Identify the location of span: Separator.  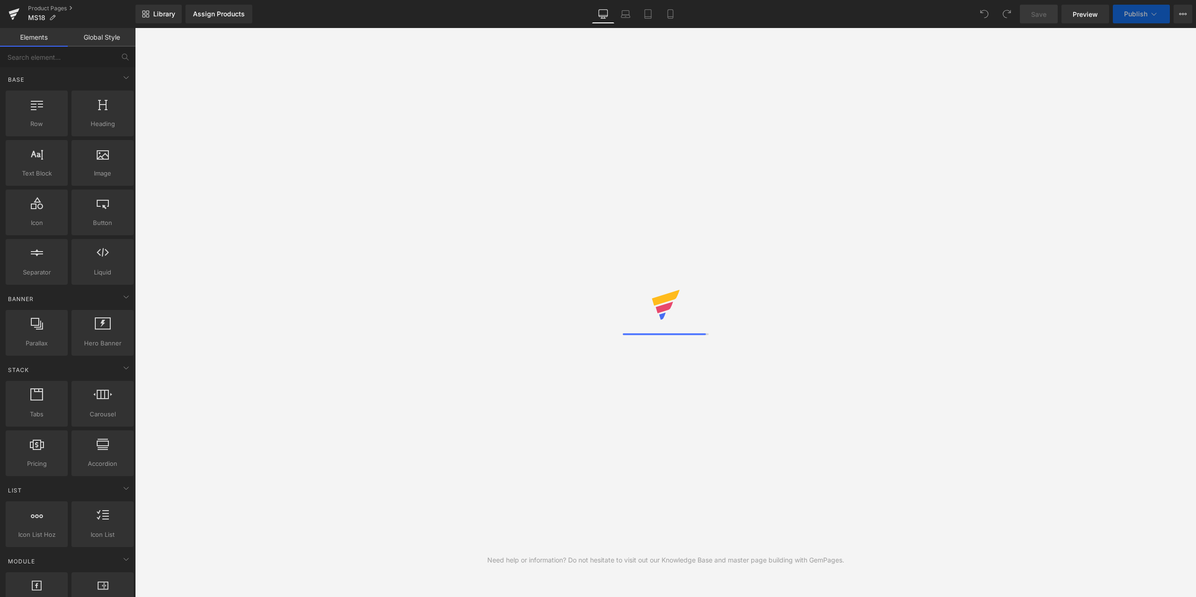
(36, 272).